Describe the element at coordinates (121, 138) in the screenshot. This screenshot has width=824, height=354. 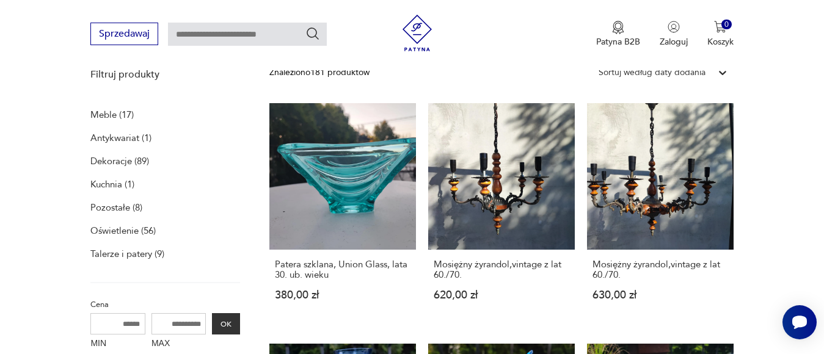
I see `p: Antykwariat (1)` at that location.